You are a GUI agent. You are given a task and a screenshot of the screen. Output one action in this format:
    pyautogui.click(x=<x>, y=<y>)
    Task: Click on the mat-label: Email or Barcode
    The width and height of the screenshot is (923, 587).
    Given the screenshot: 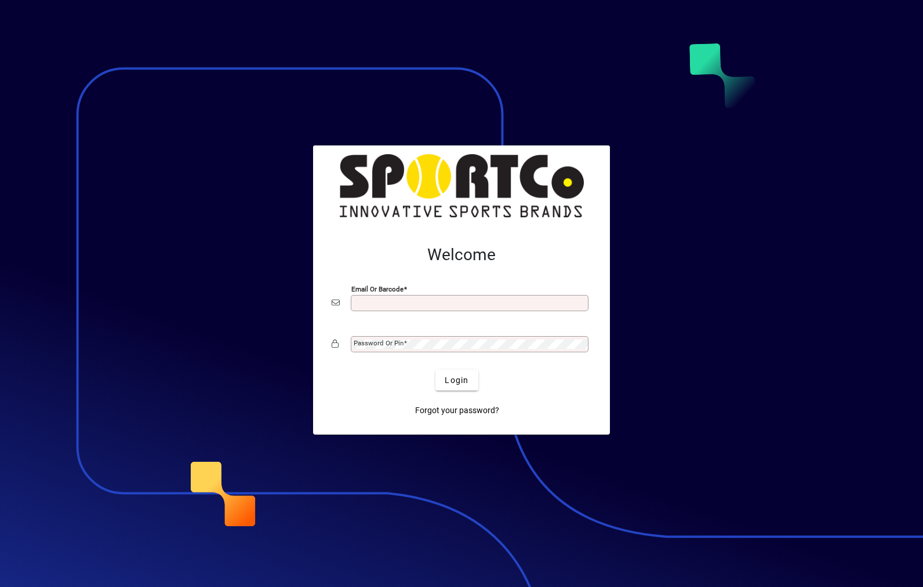 What is the action you would take?
    pyautogui.click(x=377, y=289)
    